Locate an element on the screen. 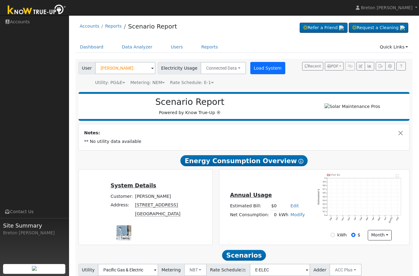 This screenshot has height=276, width=419. td: 0 is located at coordinates (274, 215).